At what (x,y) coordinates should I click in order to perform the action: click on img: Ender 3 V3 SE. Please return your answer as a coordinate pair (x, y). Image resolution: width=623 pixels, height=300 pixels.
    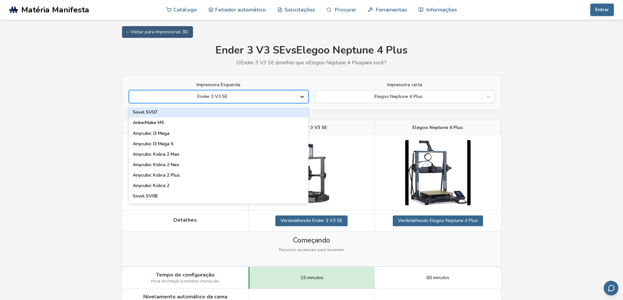
    Looking at the image, I should click on (311, 173).